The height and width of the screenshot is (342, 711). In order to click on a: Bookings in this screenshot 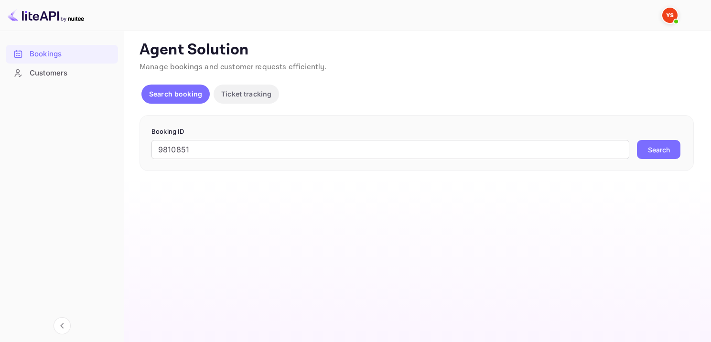, I will do `click(62, 54)`.